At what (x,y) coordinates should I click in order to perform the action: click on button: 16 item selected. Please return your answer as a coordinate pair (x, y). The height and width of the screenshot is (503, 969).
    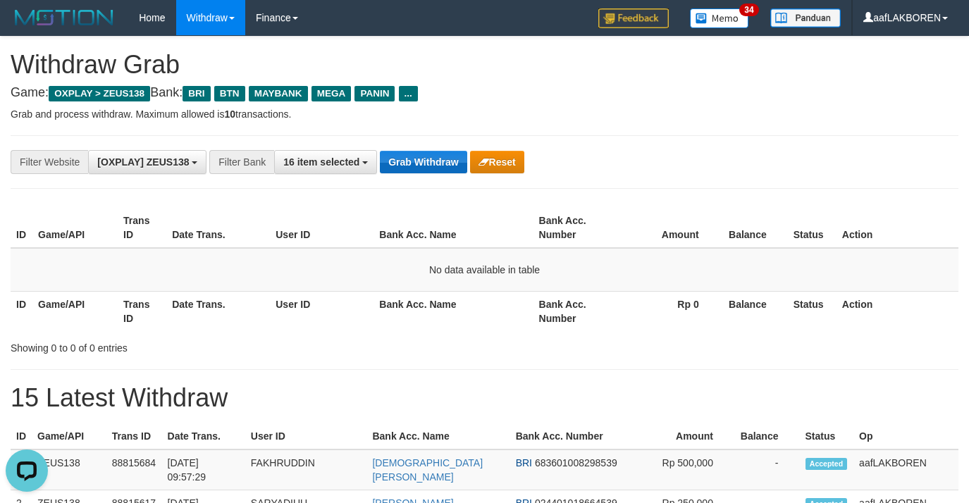
    Looking at the image, I should click on (326, 162).